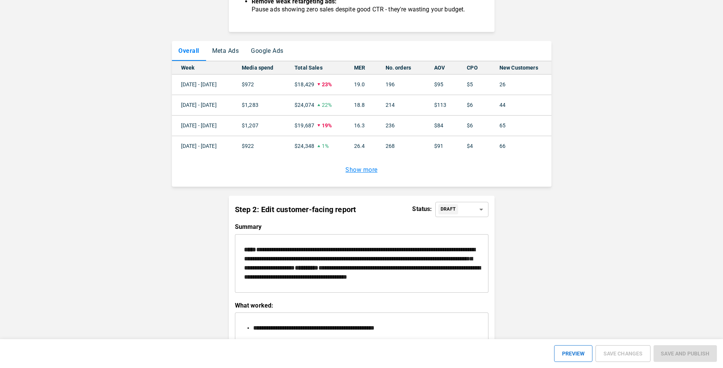 The width and height of the screenshot is (723, 368). What do you see at coordinates (521, 68) in the screenshot?
I see `th: New Customers` at bounding box center [521, 68].